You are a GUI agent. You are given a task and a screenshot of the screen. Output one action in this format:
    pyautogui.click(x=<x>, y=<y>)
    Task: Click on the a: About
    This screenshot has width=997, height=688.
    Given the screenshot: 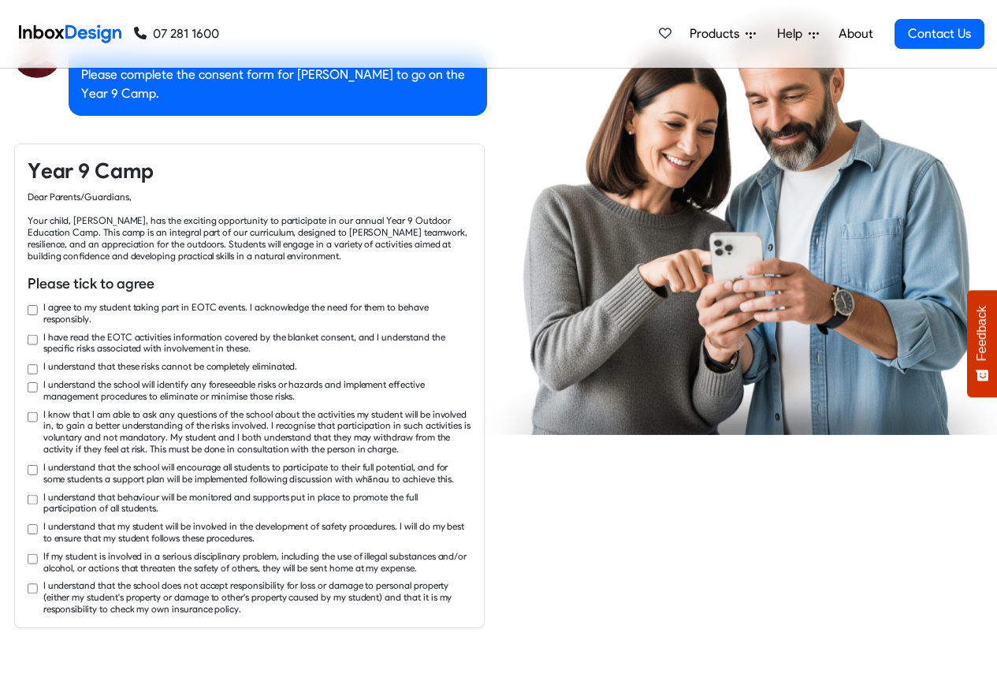 What is the action you would take?
    pyautogui.click(x=855, y=34)
    